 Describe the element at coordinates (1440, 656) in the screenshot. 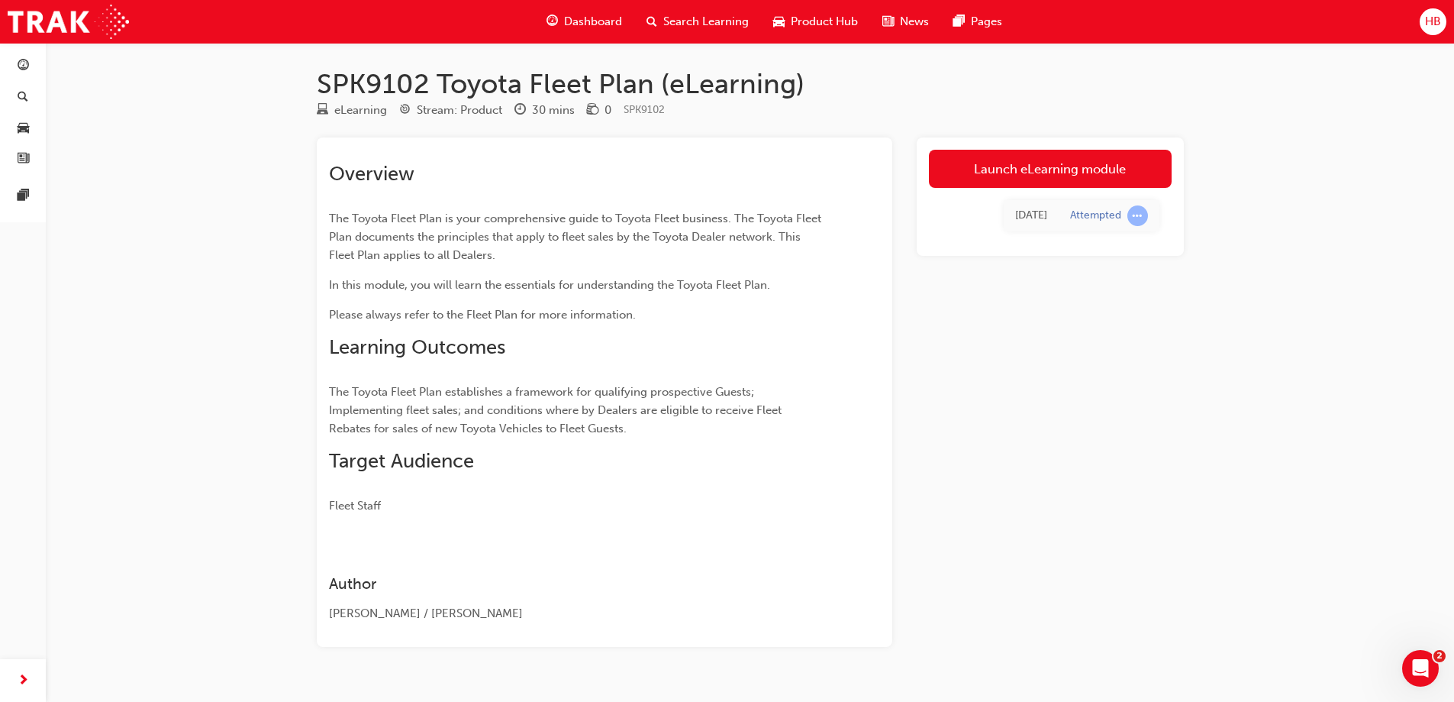

I see `span: 2` at that location.